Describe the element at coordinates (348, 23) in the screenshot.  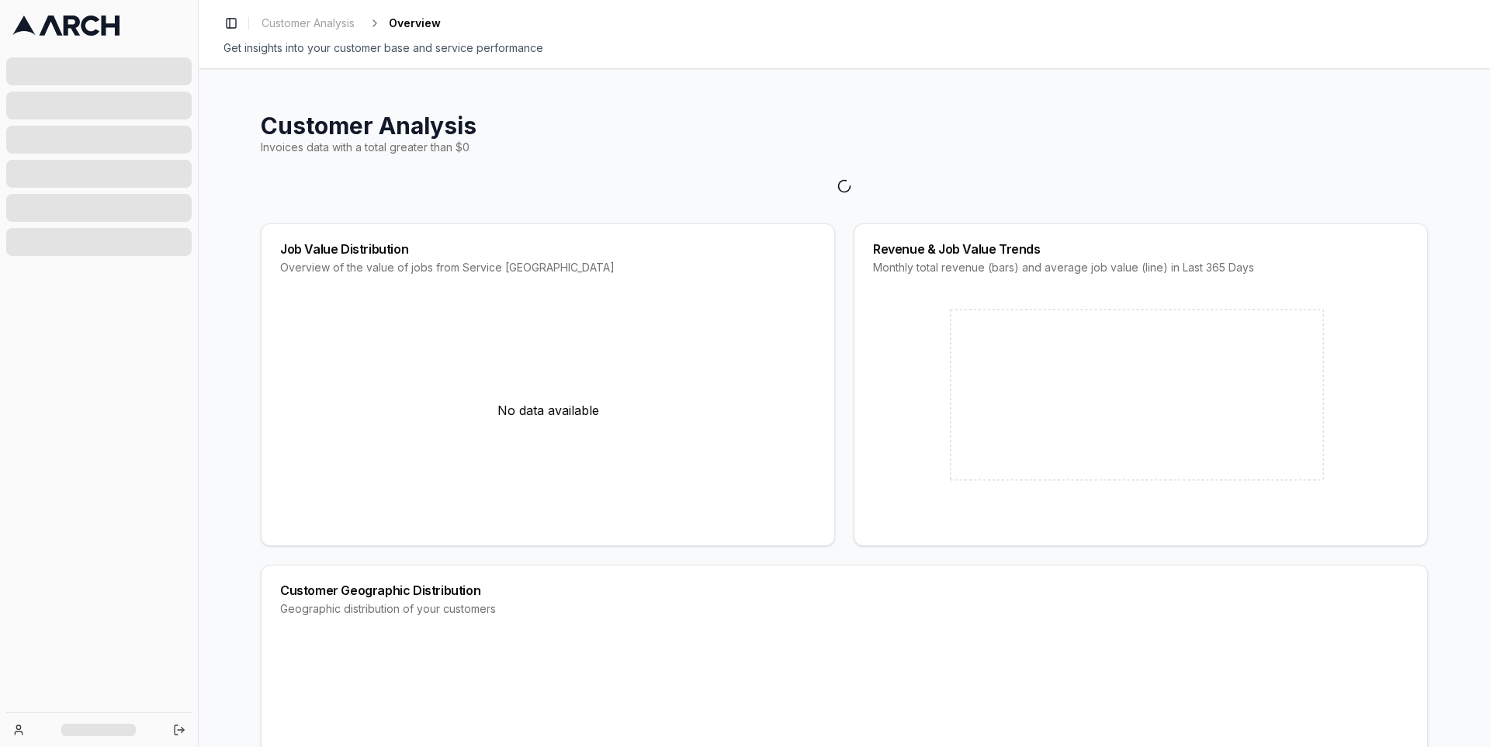
I see `nav: breadcrumb` at that location.